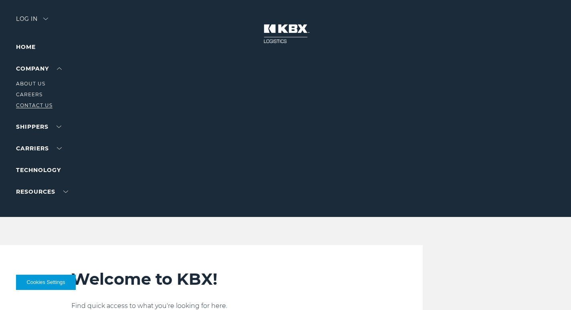 Image resolution: width=571 pixels, height=310 pixels. Describe the element at coordinates (42, 191) in the screenshot. I see `a: RESOURCES` at that location.